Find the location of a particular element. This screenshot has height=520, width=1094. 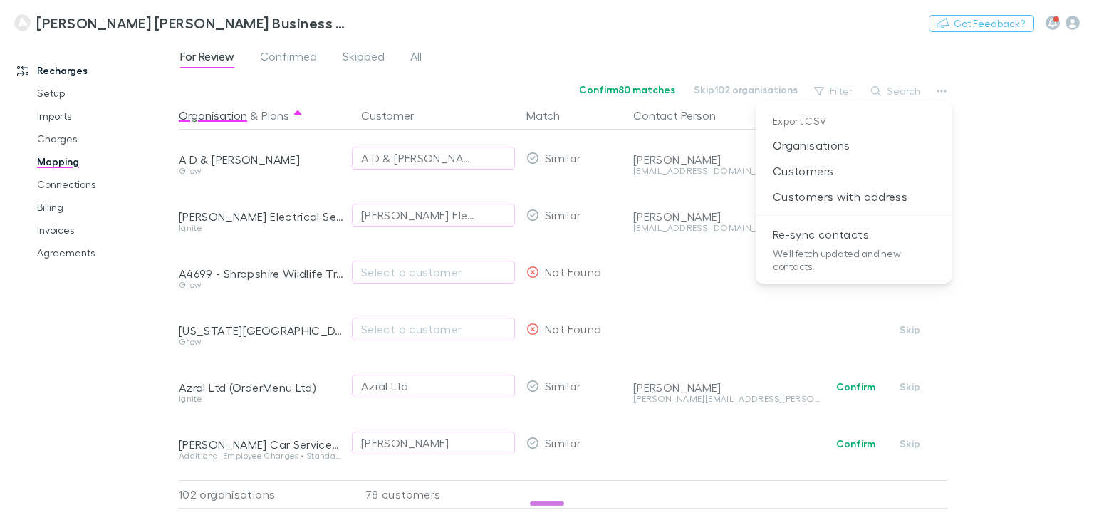

p: Organisations is located at coordinates (853, 145).